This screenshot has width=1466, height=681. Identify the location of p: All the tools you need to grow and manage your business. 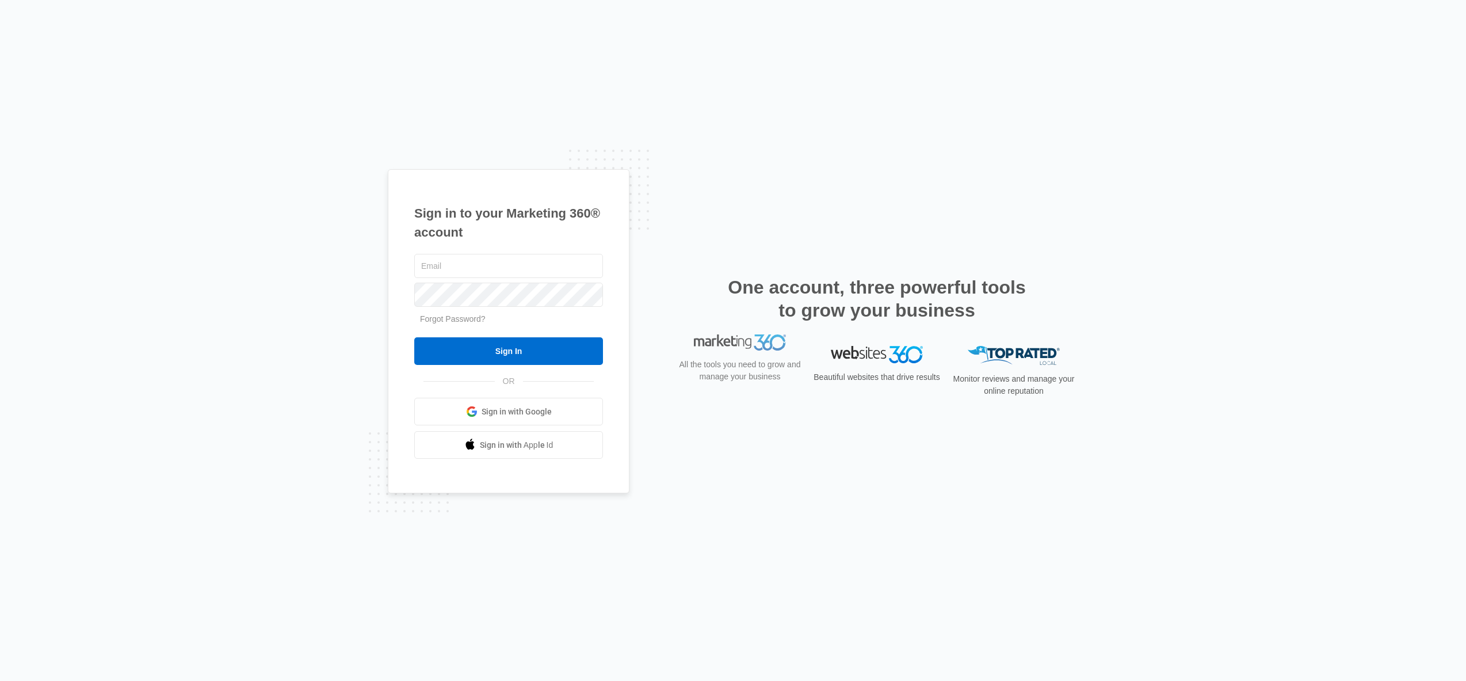
(740, 382).